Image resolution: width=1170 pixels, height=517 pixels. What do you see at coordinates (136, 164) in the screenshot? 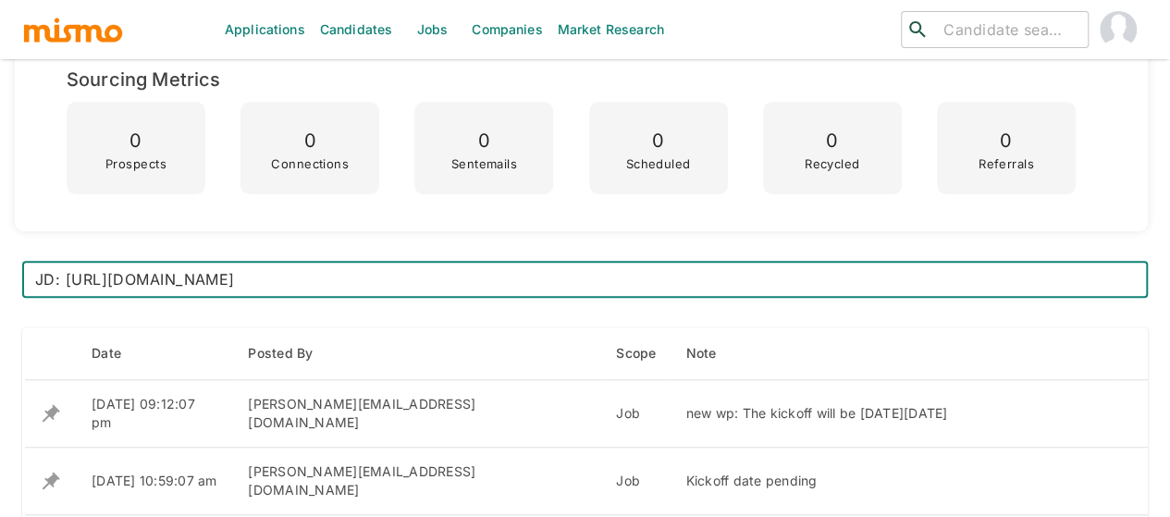
I see `p: Prospects` at bounding box center [136, 164].